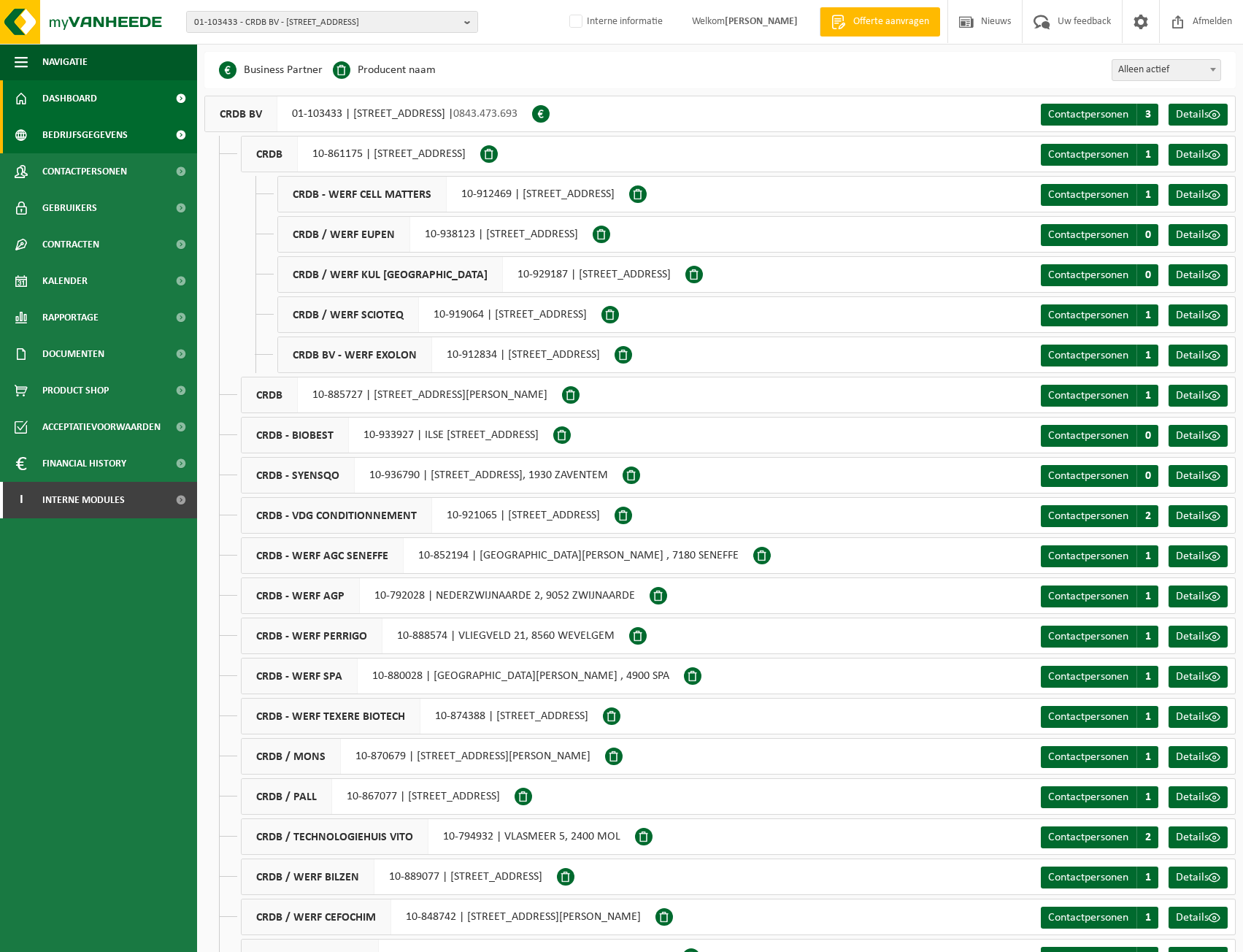  I want to click on span: 3, so click(1147, 115).